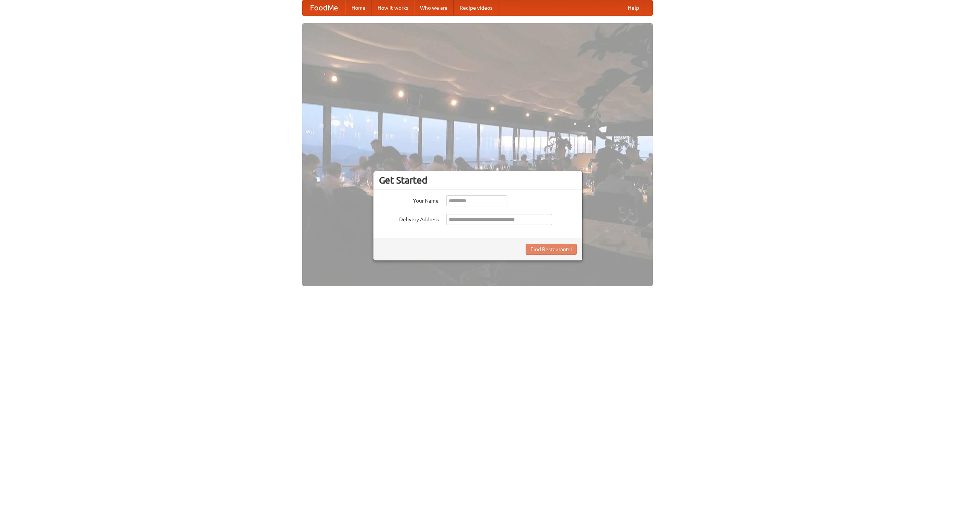 The height and width of the screenshot is (528, 955). I want to click on label: Your Name, so click(409, 200).